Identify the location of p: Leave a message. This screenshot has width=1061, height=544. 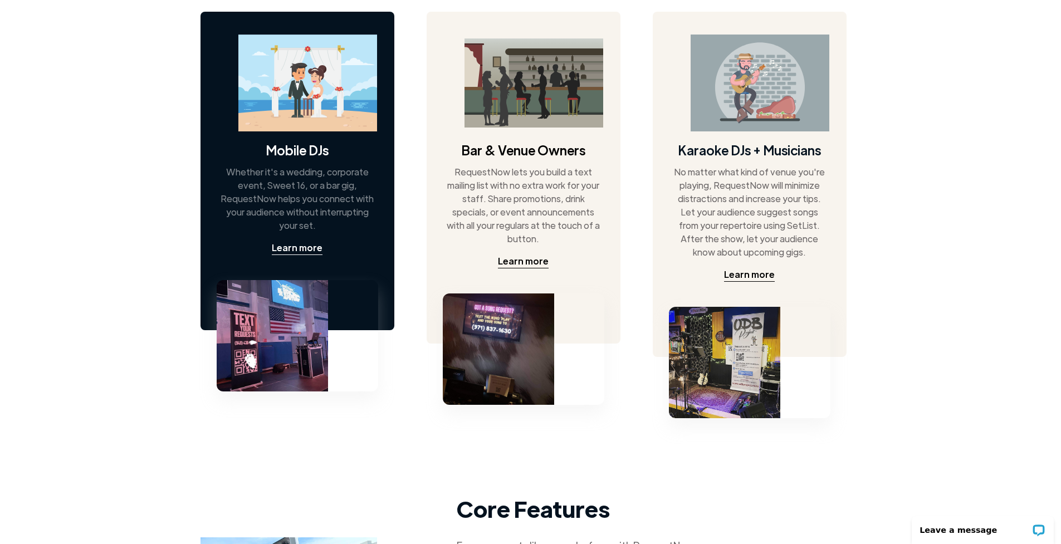
(71, 21).